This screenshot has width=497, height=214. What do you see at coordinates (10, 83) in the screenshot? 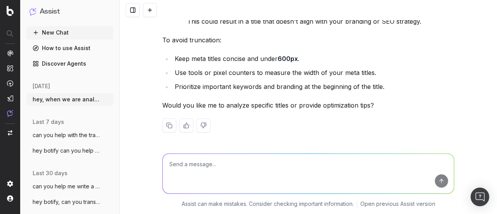
I see `img: Activation` at bounding box center [10, 83].